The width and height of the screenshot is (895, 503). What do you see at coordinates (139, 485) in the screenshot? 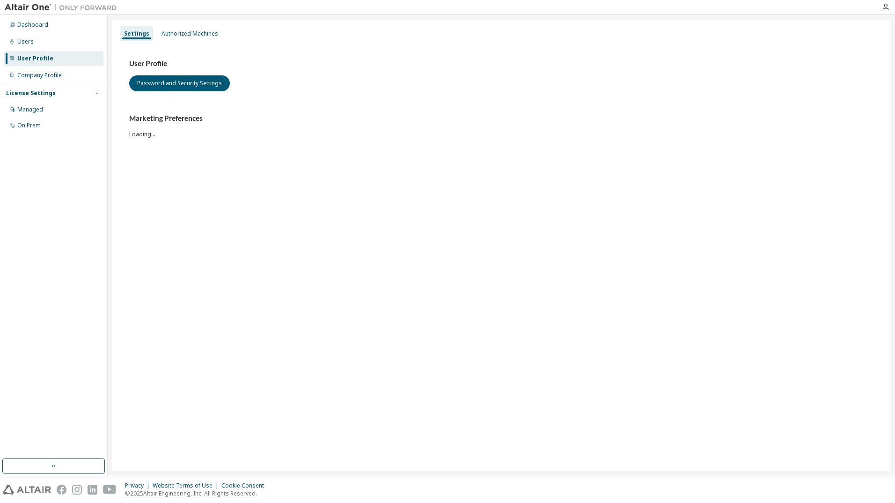
I see `div: Privacy` at bounding box center [139, 485].